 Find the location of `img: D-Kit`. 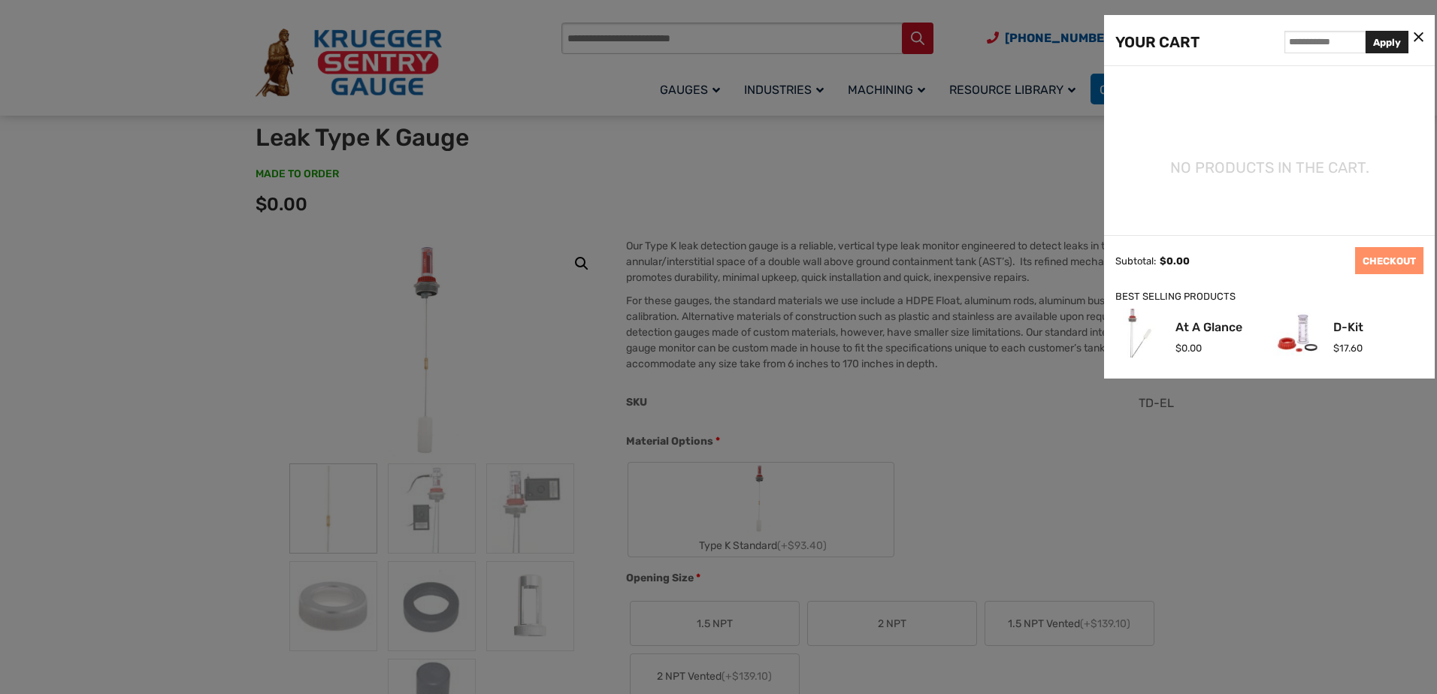

img: D-Kit is located at coordinates (1297, 333).